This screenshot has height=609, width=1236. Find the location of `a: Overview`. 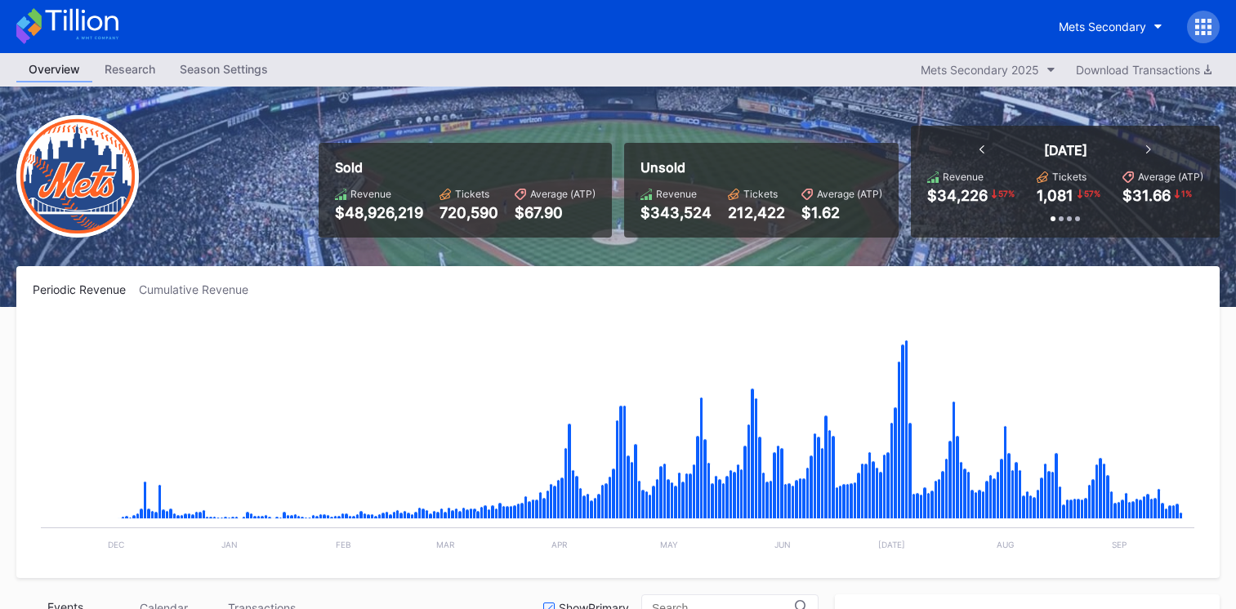

a: Overview is located at coordinates (54, 69).